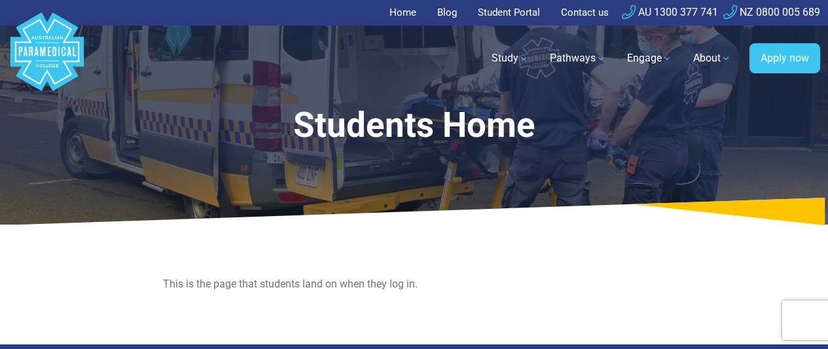 This screenshot has width=828, height=349. Describe the element at coordinates (670, 12) in the screenshot. I see `a: AU 1300 377 741` at that location.